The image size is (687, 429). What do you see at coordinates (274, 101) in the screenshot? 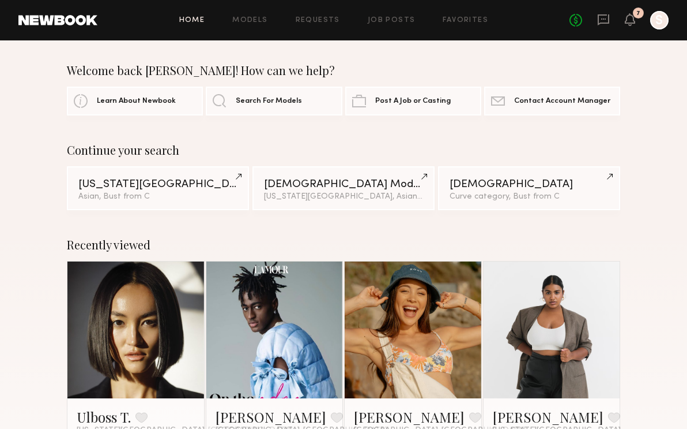
I see `a: Search For Models` at bounding box center [274, 101].